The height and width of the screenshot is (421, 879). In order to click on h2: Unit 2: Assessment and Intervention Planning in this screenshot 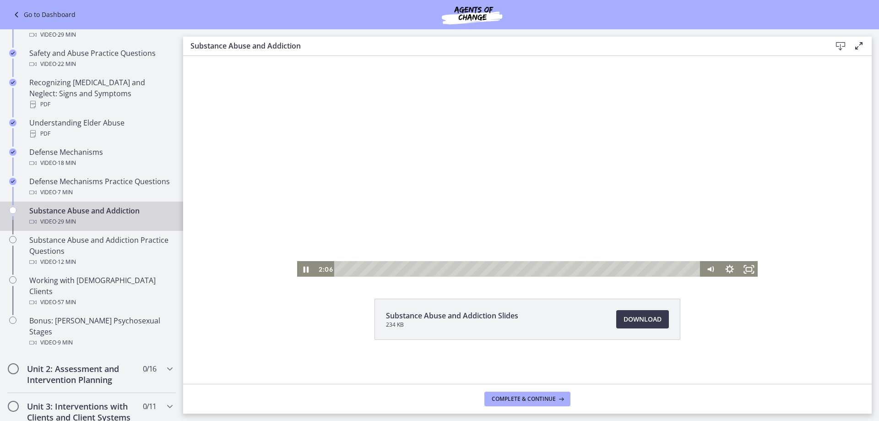, I will do `click(83, 374)`.